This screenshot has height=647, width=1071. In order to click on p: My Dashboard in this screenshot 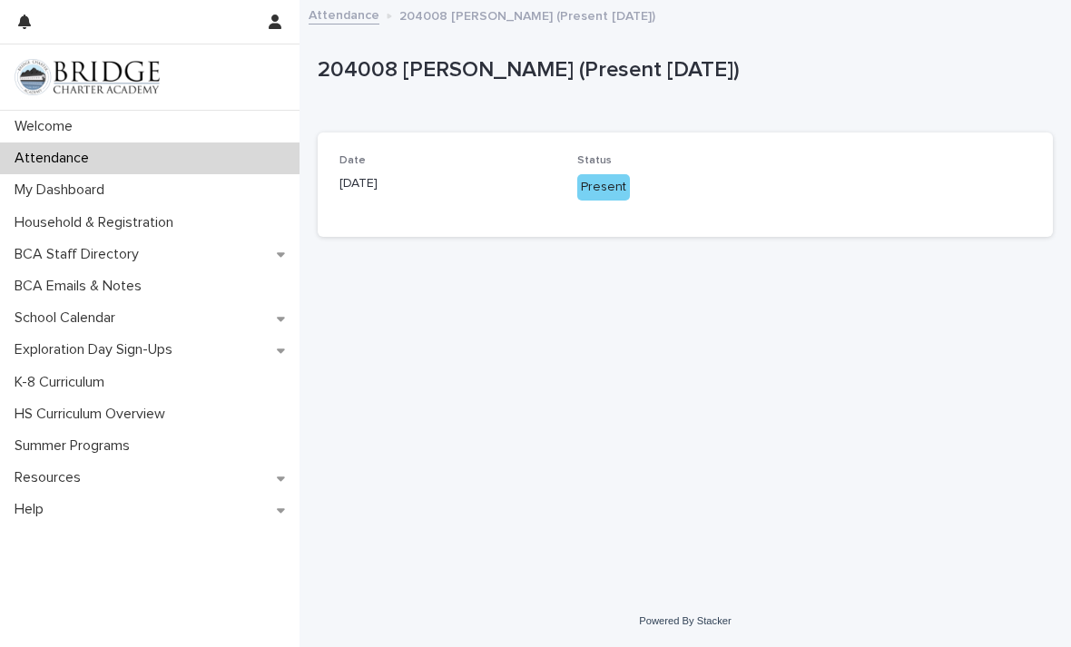, I will do `click(63, 190)`.